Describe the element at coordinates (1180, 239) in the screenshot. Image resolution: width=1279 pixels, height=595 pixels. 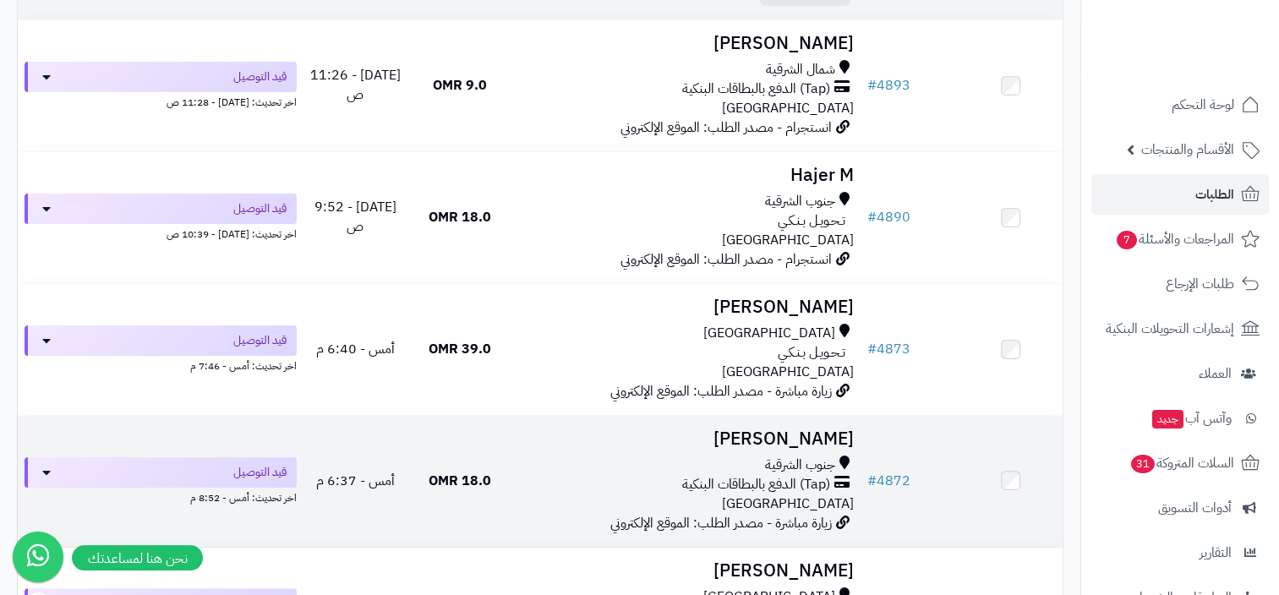
I see `a: المراجعات والأسئلة7` at that location.